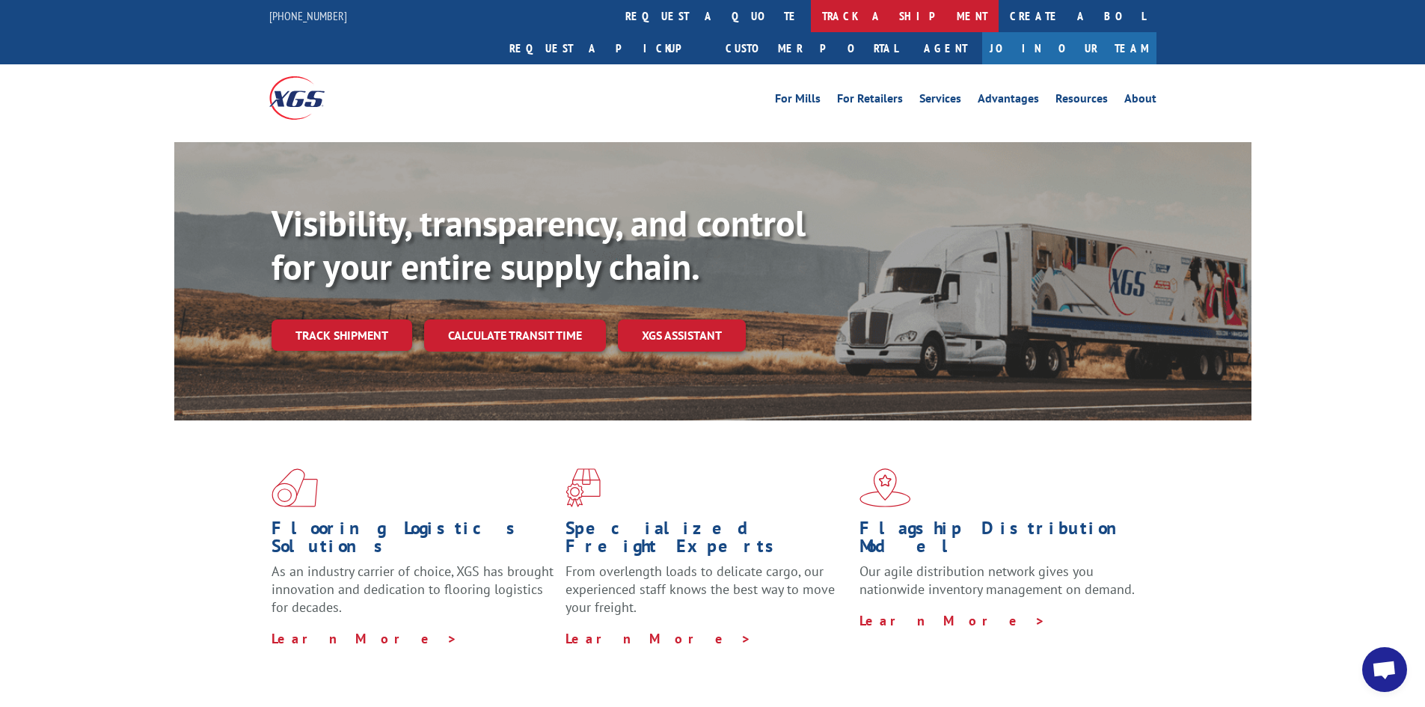  What do you see at coordinates (1082, 101) in the screenshot?
I see `a: Resources` at bounding box center [1082, 101].